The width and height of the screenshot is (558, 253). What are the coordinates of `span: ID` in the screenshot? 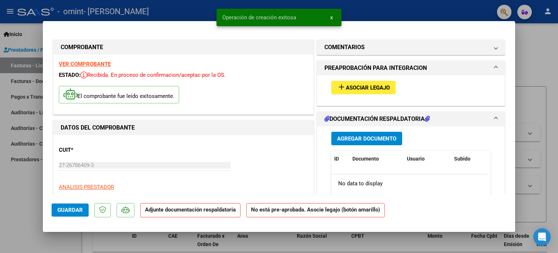 It's located at (337, 159).